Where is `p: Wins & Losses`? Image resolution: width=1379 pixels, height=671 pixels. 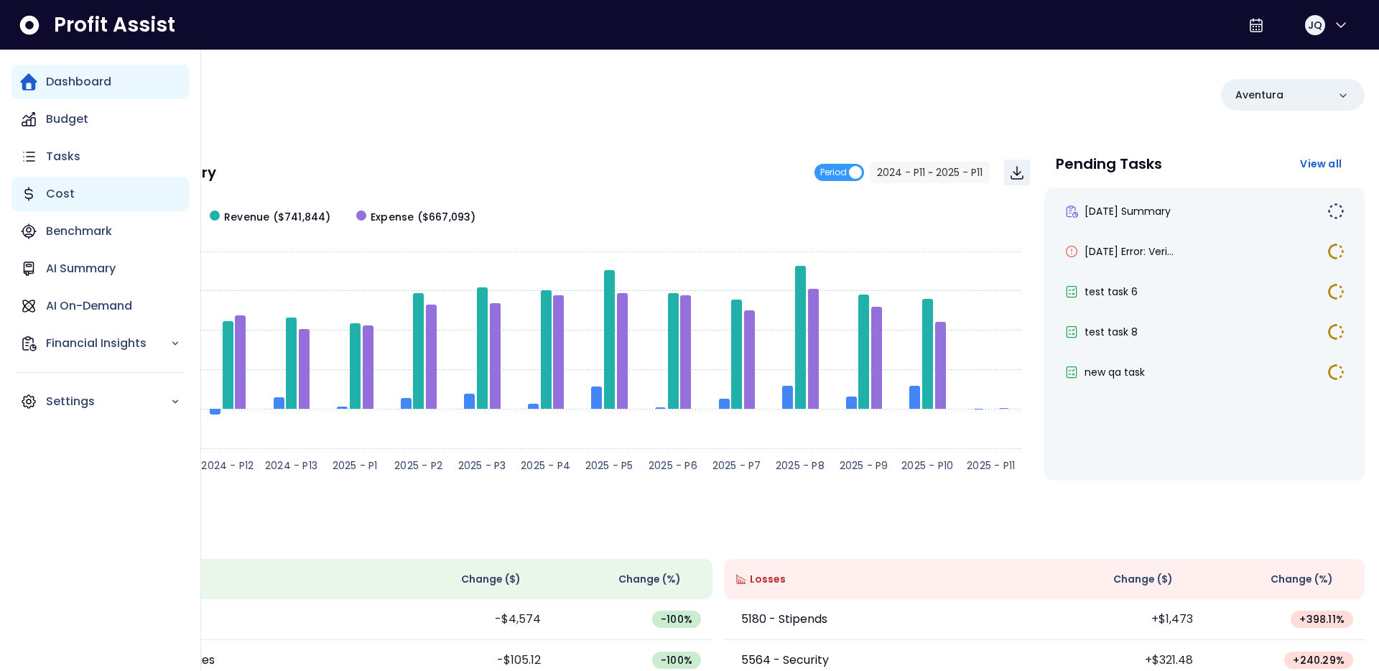 p: Wins & Losses is located at coordinates (718, 534).